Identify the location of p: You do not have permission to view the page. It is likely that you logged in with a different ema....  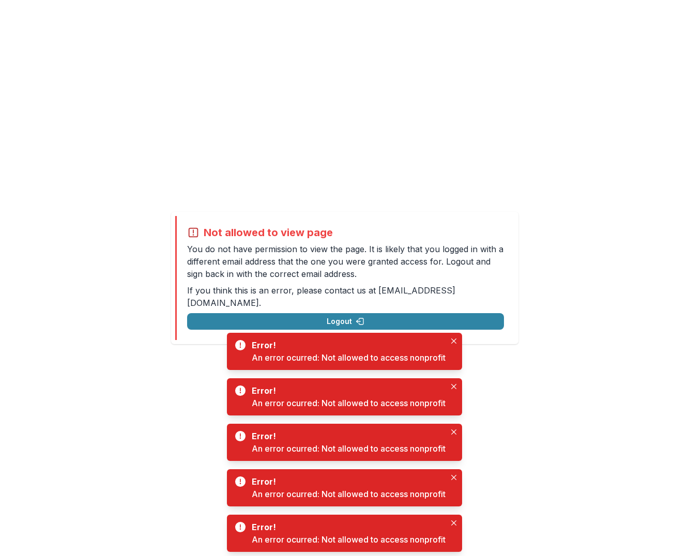
(345, 262).